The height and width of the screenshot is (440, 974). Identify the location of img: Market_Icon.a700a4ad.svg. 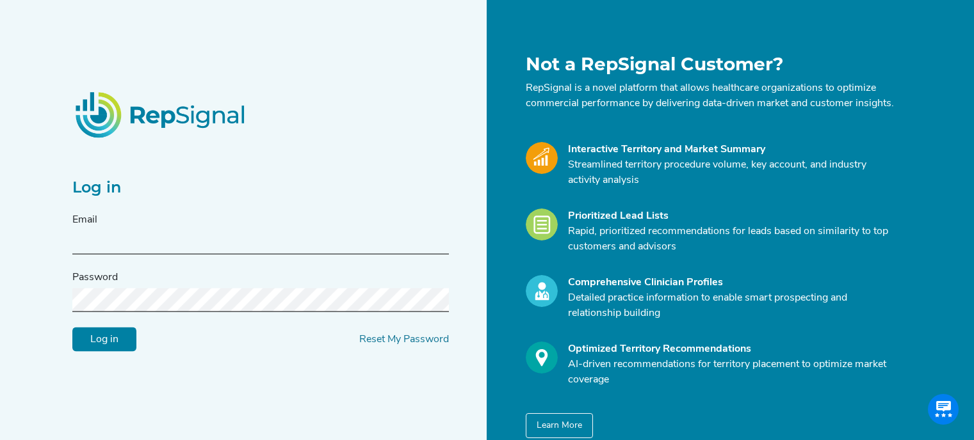
(542, 158).